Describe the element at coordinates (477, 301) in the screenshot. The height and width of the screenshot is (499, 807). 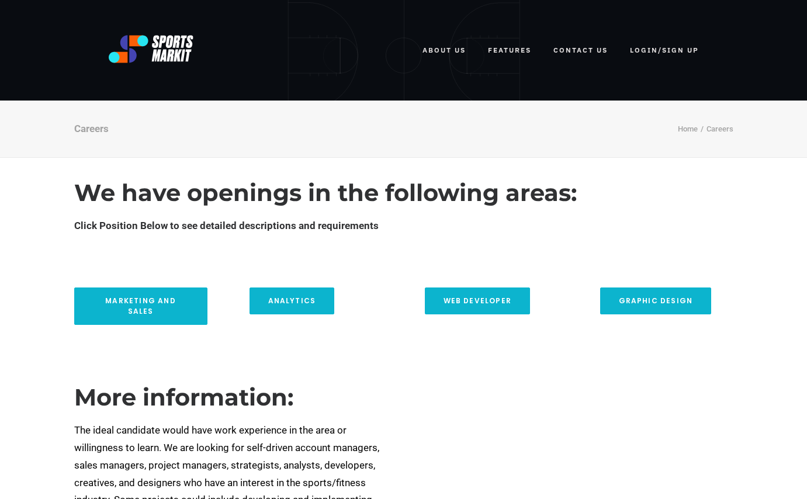
I see `a: Web Developer` at that location.